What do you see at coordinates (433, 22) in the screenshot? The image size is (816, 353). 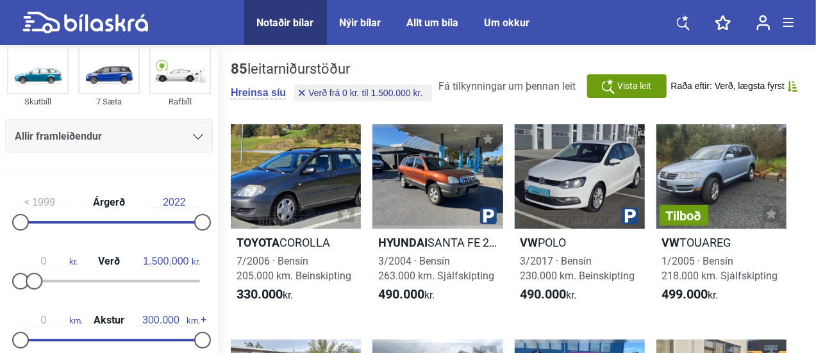 I see `a: Allt um bíla` at bounding box center [433, 22].